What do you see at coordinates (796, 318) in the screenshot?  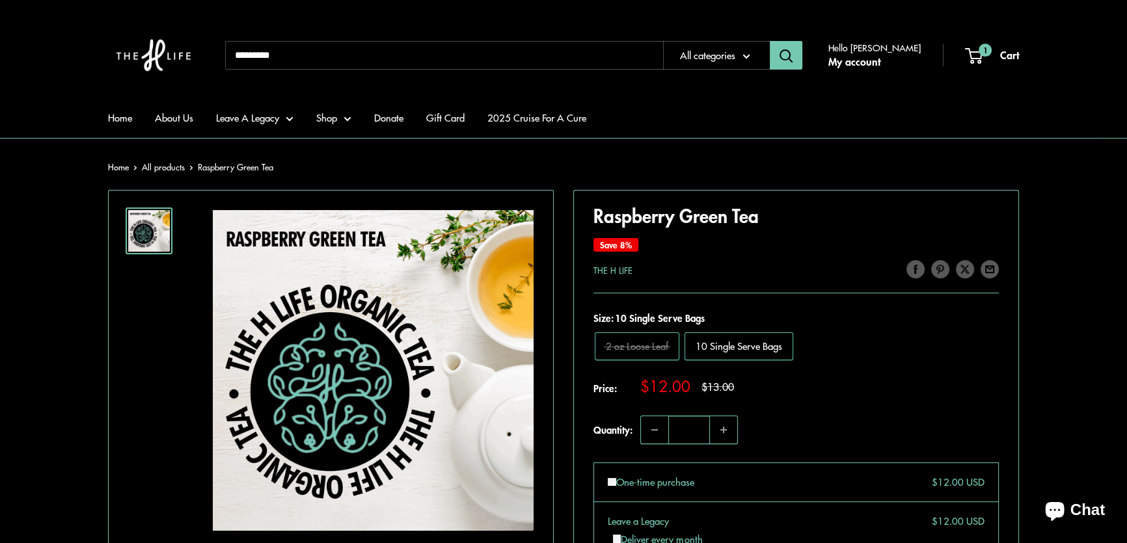 I see `span: Size:` at bounding box center [796, 318].